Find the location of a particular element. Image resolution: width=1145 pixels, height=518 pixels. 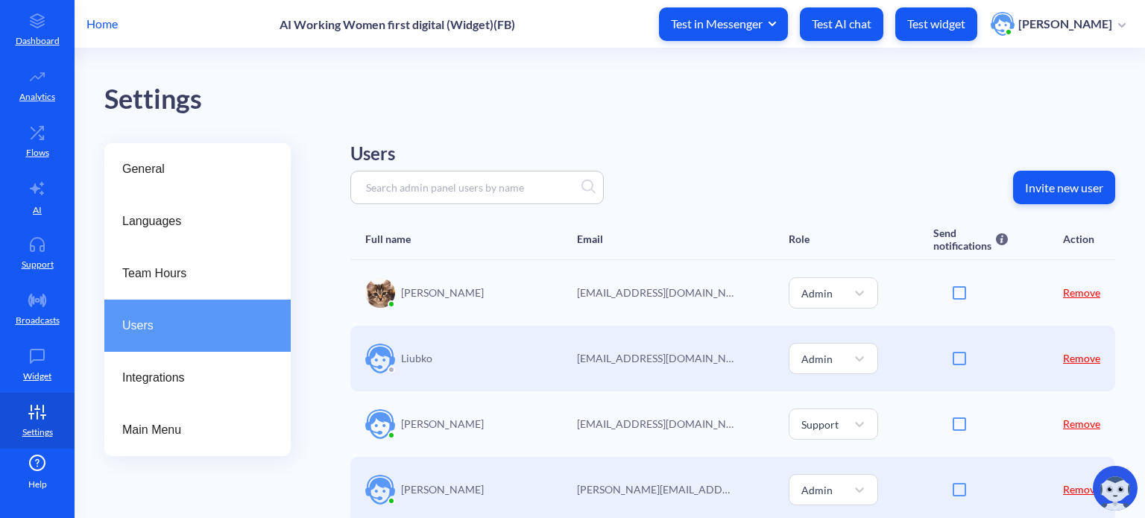

p: Support is located at coordinates (37, 265).